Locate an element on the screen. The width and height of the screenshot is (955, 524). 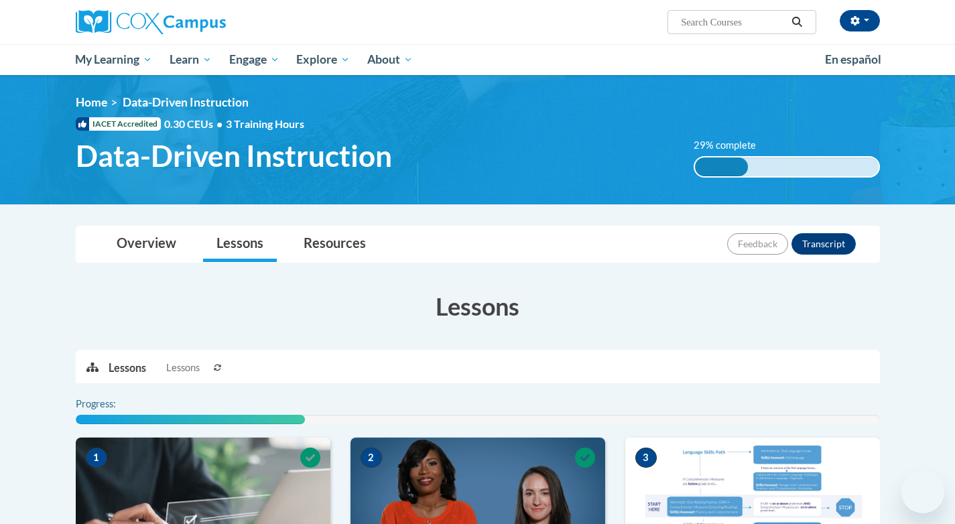
a: Home is located at coordinates (91, 102).